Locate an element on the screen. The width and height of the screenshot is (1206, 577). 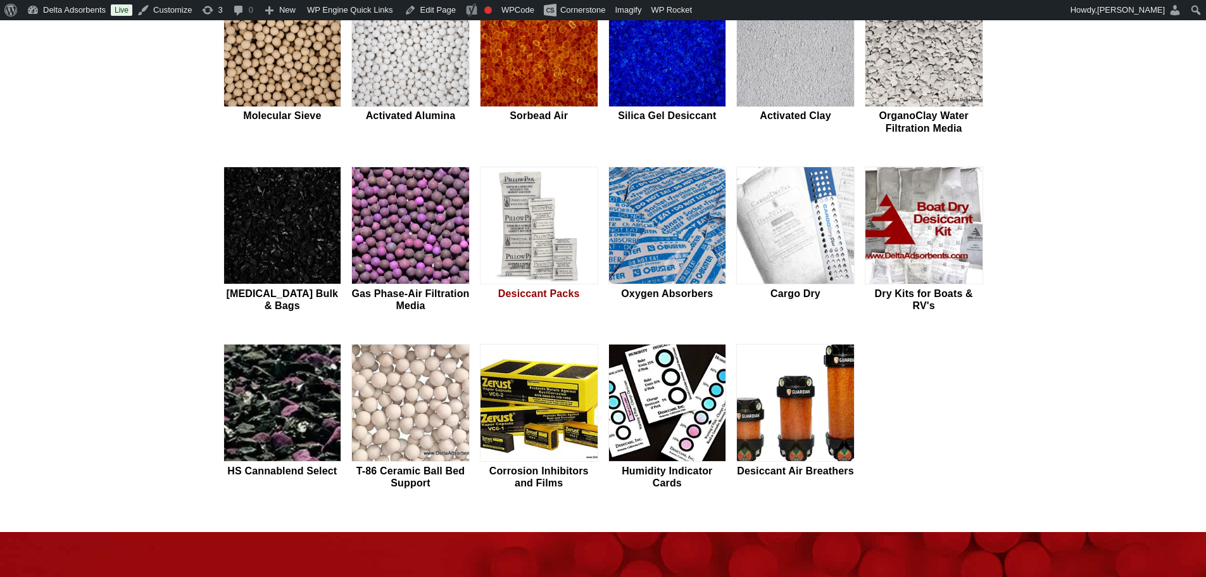
h2: Cargo Dry is located at coordinates (795, 293).